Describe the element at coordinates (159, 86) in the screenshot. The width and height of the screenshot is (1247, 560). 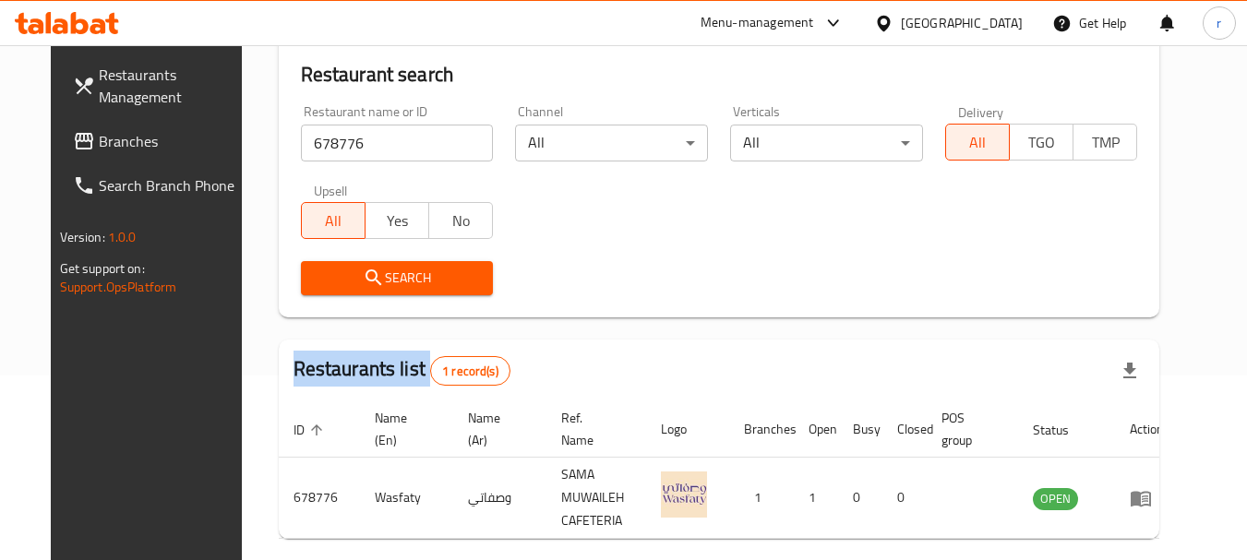
I see `a: Restaurants Management` at that location.